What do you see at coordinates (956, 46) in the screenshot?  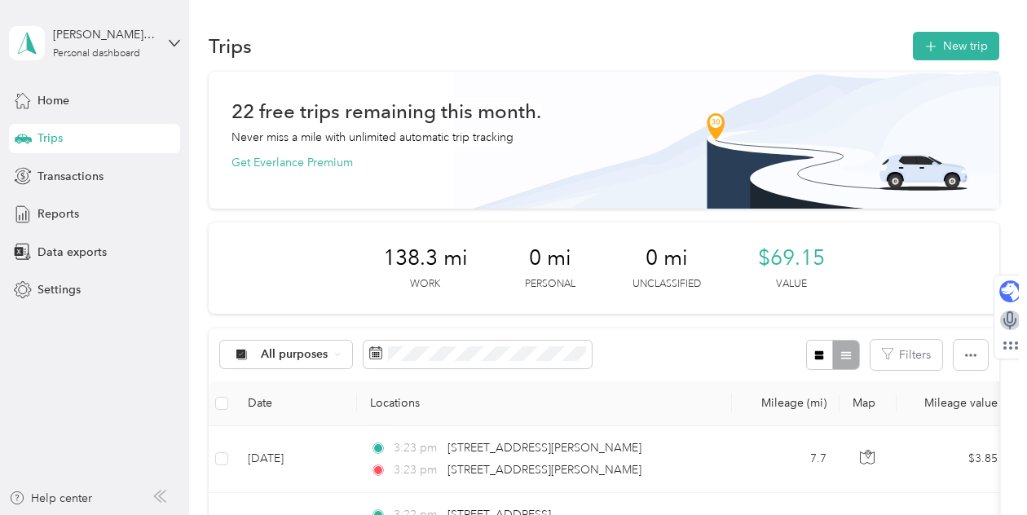 I see `button: New trip` at bounding box center [956, 46].